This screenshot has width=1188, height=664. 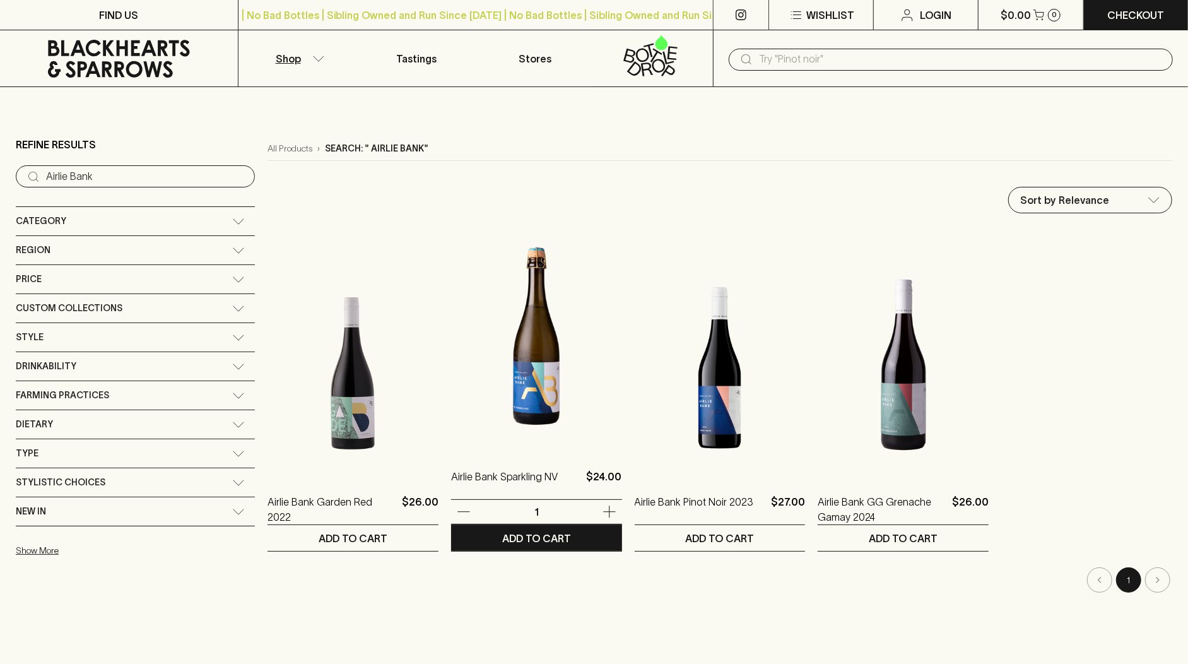 What do you see at coordinates (135, 395) in the screenshot?
I see `div: Farming Practices` at bounding box center [135, 395].